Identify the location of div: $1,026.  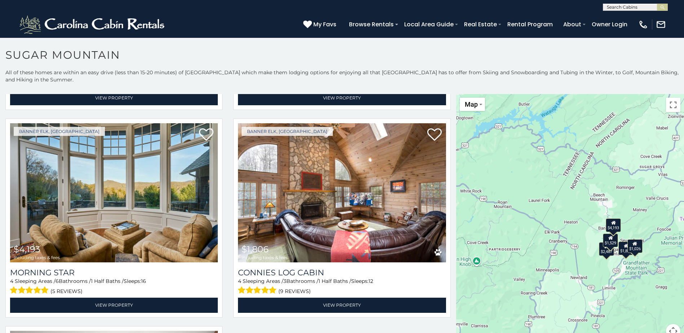
(635, 246).